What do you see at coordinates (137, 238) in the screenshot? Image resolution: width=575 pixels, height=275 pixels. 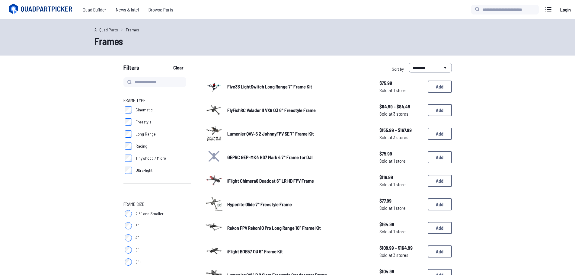 I see `span: 4"` at bounding box center [137, 238].